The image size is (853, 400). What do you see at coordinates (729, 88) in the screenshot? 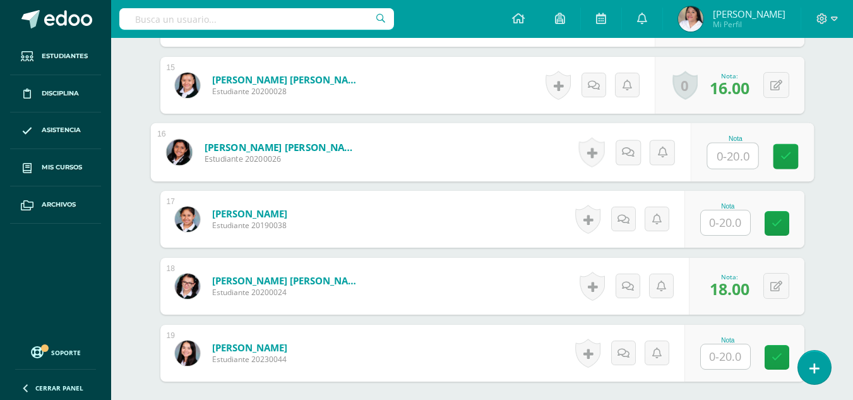
I see `span: 16.00` at bounding box center [729, 88].